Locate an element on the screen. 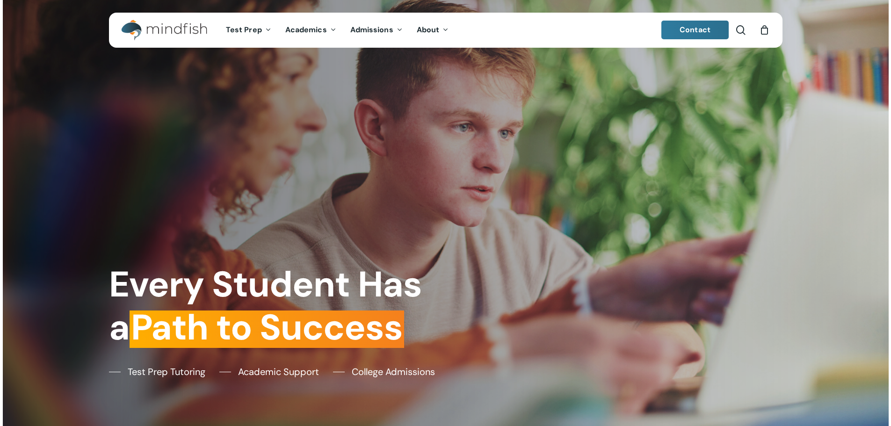 This screenshot has height=426, width=891. a: Academics is located at coordinates (310, 30).